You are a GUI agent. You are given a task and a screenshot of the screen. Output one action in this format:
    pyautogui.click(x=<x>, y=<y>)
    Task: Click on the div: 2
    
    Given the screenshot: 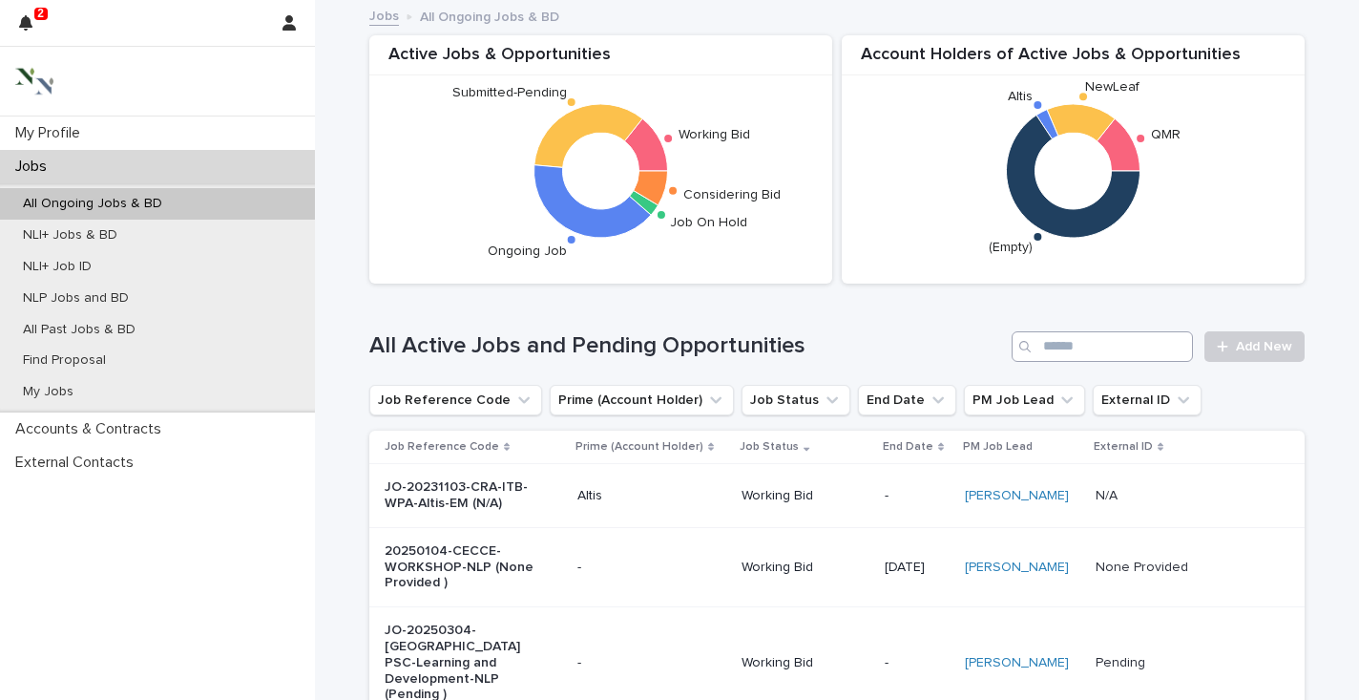 What is the action you would take?
    pyautogui.click(x=32, y=29)
    